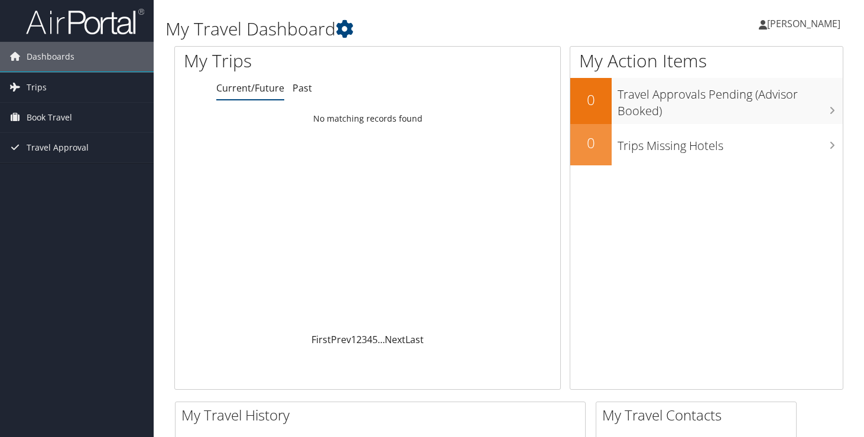 This screenshot has width=864, height=437. What do you see at coordinates (383, 415) in the screenshot?
I see `h2: My Travel History` at bounding box center [383, 415].